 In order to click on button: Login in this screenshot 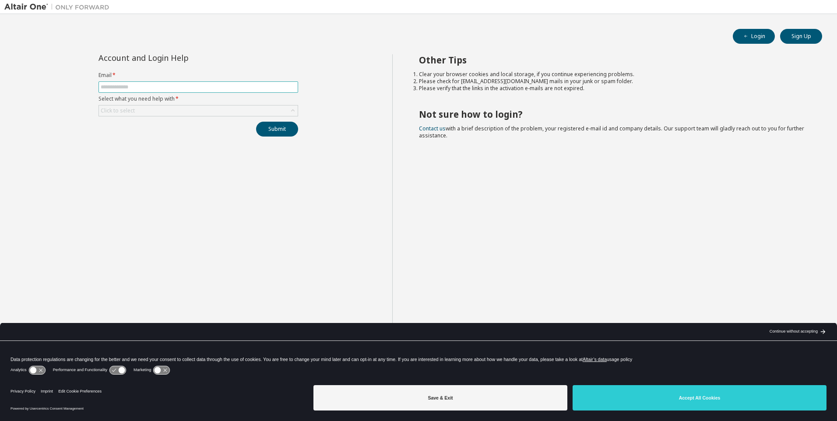, I will do `click(754, 36)`.